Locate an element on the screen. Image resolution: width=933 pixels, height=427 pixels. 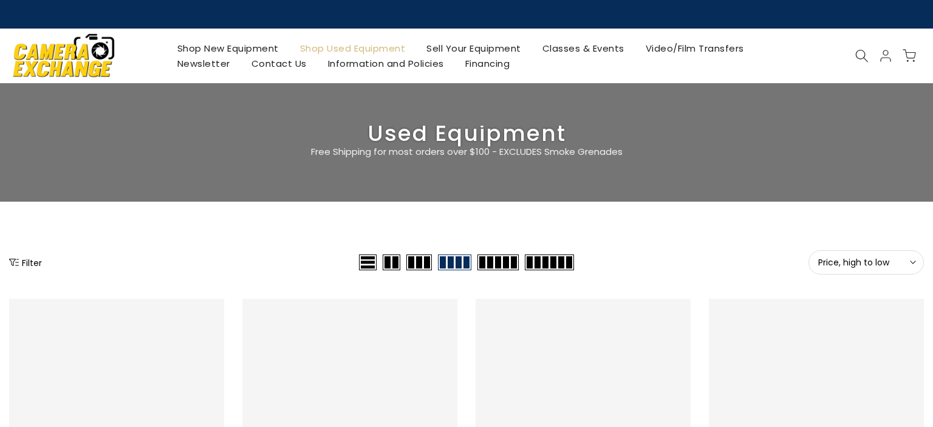
button: Show filters is located at coordinates (26, 263).